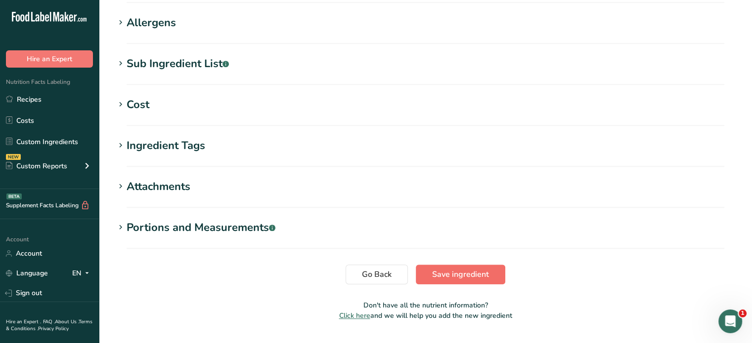 This screenshot has height=343, width=752. I want to click on a: Privacy Policy, so click(53, 329).